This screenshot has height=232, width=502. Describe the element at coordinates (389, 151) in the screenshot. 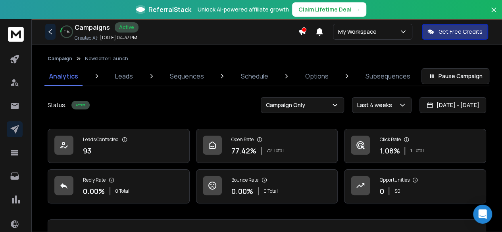

I see `p: 1.08 %` at that location.